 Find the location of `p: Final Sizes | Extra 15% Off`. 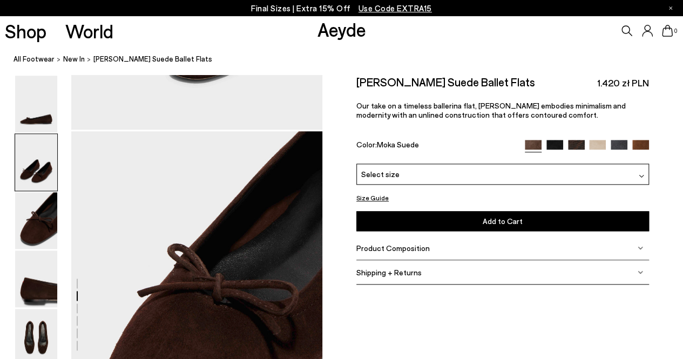

p: Final Sizes | Extra 15% Off is located at coordinates (341, 8).